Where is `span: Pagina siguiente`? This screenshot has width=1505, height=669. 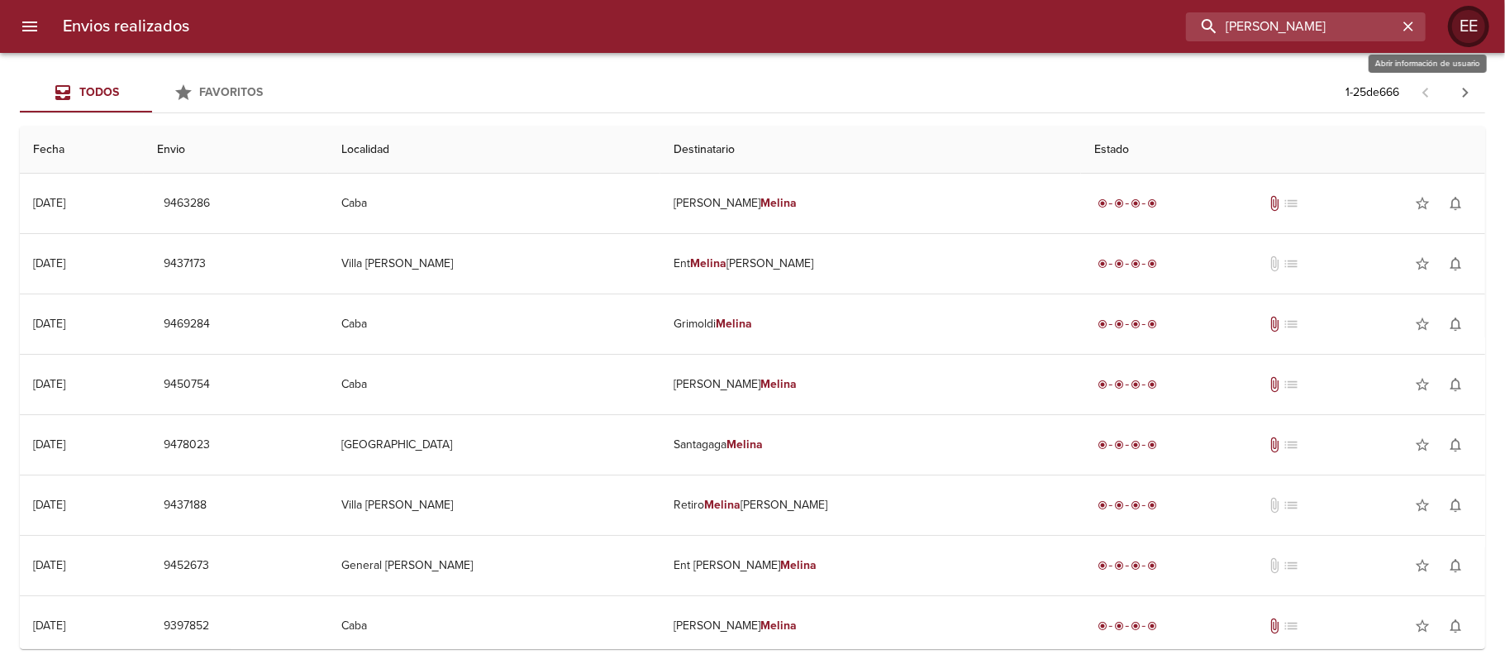
span: Pagina siguiente is located at coordinates (1466, 93).